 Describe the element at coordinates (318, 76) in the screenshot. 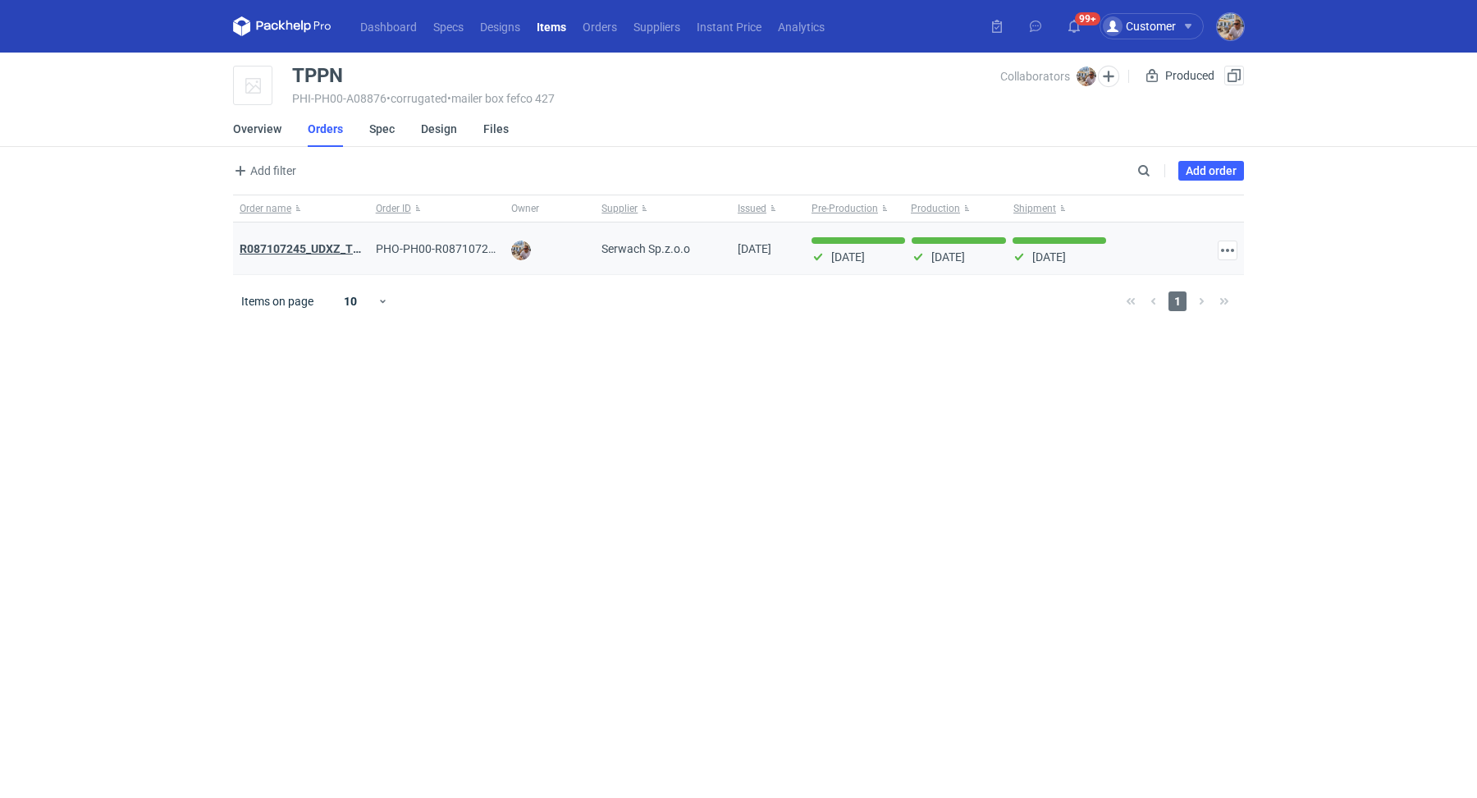

I see `div: TPPN` at that location.